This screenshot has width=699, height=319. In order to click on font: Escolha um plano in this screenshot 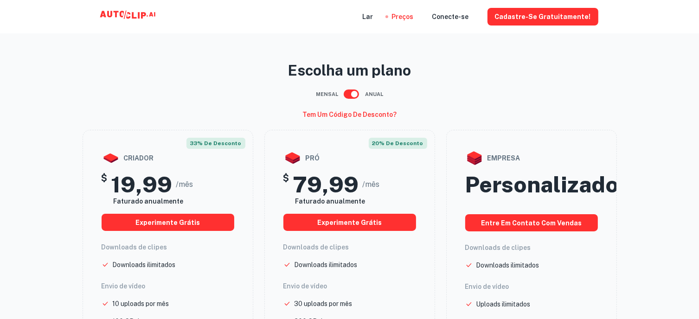, I will do `click(350, 70)`.